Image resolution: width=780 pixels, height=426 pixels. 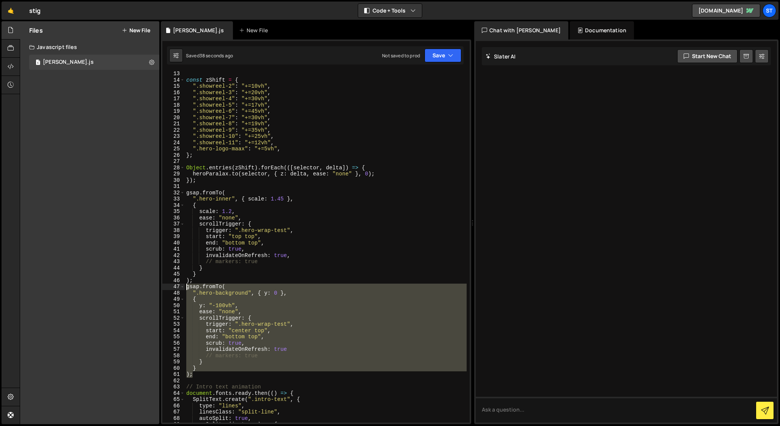 I want to click on div: 56, so click(x=173, y=343).